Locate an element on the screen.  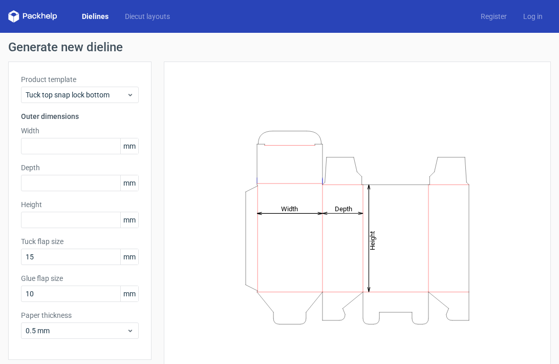
label: Glue flap size is located at coordinates (80, 278).